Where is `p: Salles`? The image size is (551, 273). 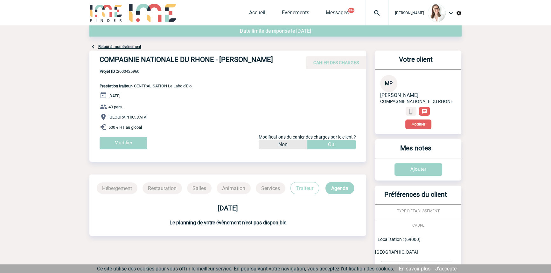
p: Salles is located at coordinates (199, 188).